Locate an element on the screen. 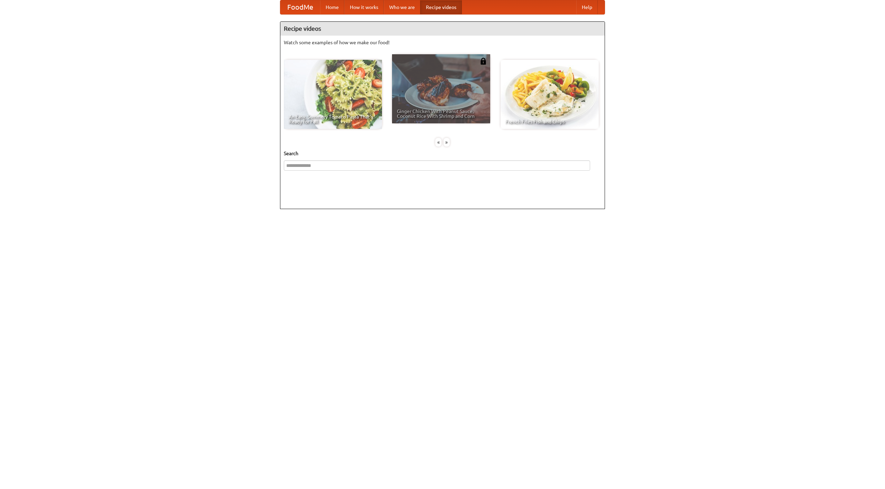 Image resolution: width=885 pixels, height=489 pixels. h4: Recipe videos is located at coordinates (442, 29).